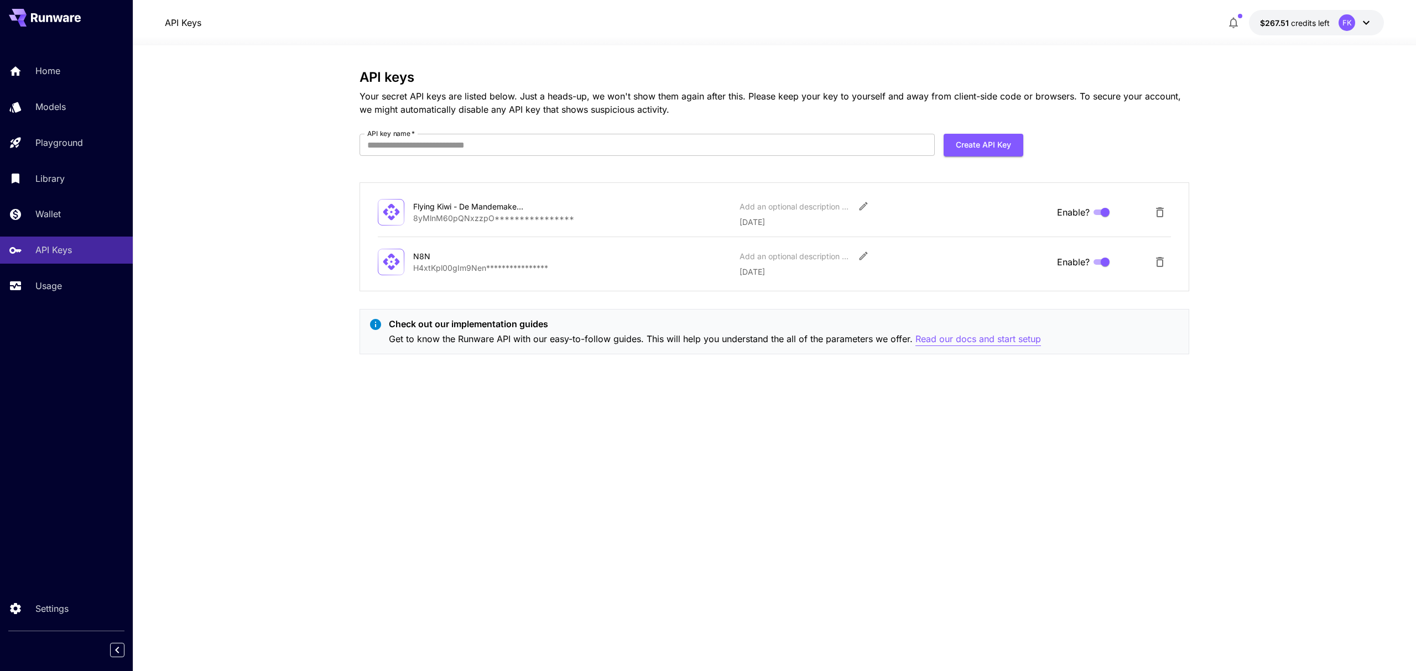 Image resolution: width=1416 pixels, height=671 pixels. Describe the element at coordinates (1310, 23) in the screenshot. I see `span: credits left` at that location.